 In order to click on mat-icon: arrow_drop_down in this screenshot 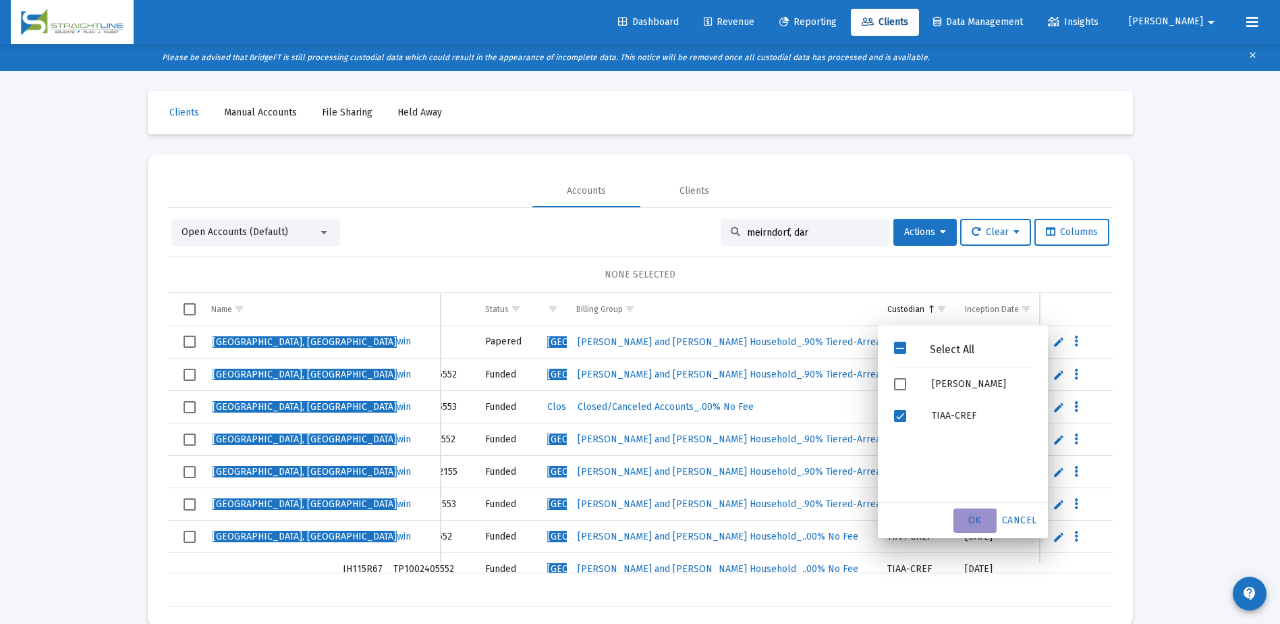, I will do `click(1211, 22)`.